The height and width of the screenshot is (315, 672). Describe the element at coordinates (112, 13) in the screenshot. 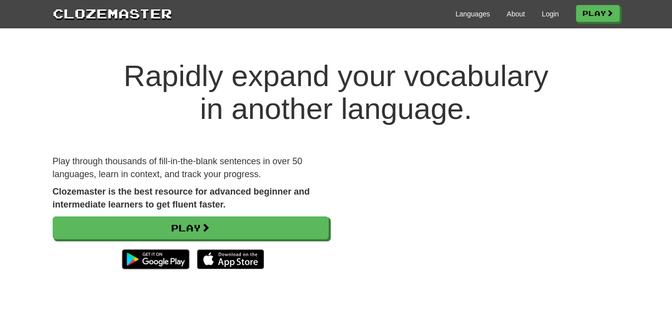

I see `a: Clozemaster` at that location.